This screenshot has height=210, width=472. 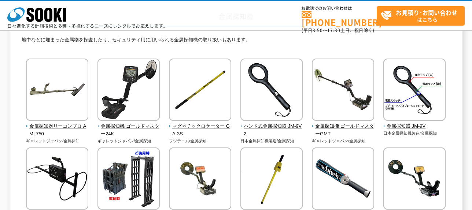 I want to click on img: 金属探知器 JM-9V, so click(x=414, y=90).